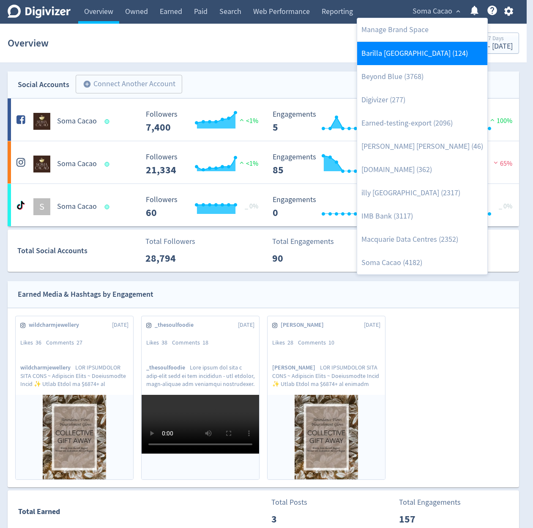  What do you see at coordinates (422, 30) in the screenshot?
I see `a: Manage Brand Space` at bounding box center [422, 30].